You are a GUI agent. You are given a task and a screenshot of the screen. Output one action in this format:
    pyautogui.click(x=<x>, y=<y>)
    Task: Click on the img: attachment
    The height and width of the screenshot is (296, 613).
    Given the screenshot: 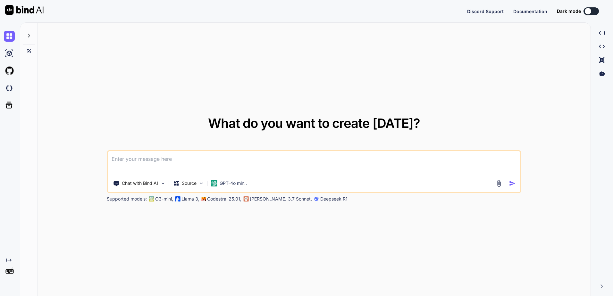 What is the action you would take?
    pyautogui.click(x=499, y=183)
    